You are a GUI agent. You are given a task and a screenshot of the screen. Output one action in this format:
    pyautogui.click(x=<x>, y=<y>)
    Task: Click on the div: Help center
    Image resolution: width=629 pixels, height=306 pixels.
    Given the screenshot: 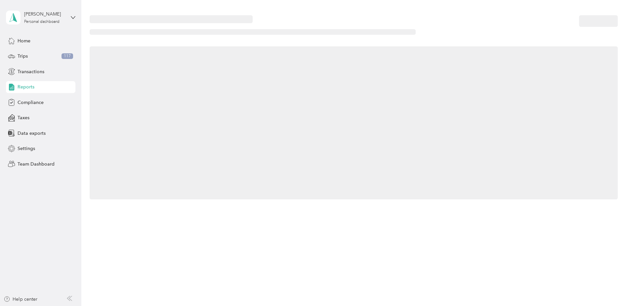 What is the action you would take?
    pyautogui.click(x=21, y=299)
    